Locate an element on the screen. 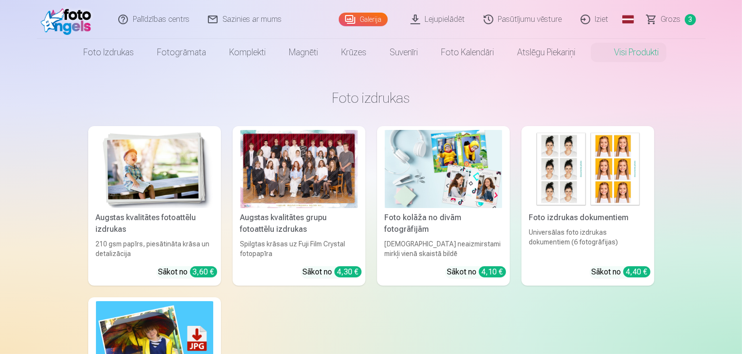 The height and width of the screenshot is (354, 742). a: Augstas kvalitātes fotoattēlu izdrukasAugstas kvalitātes fotoattēlu izdrukas210 gsm papīrs, piesā... is located at coordinates (155, 206).